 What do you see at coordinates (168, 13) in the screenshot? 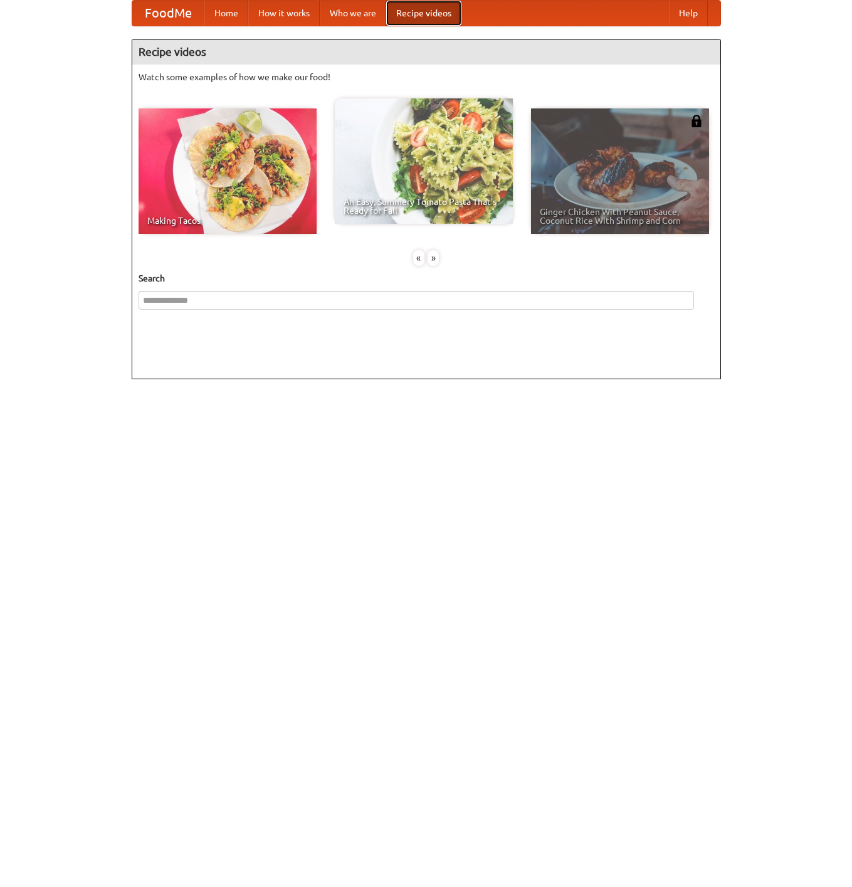
I see `a: FoodMe` at bounding box center [168, 13].